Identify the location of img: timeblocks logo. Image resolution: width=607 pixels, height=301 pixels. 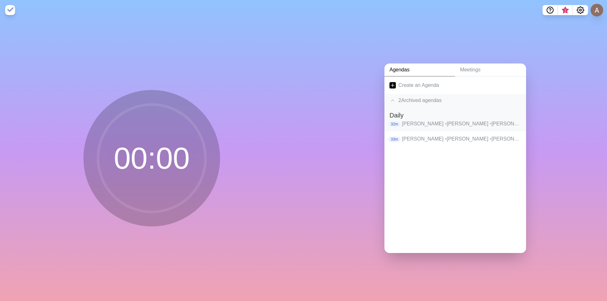
(10, 10).